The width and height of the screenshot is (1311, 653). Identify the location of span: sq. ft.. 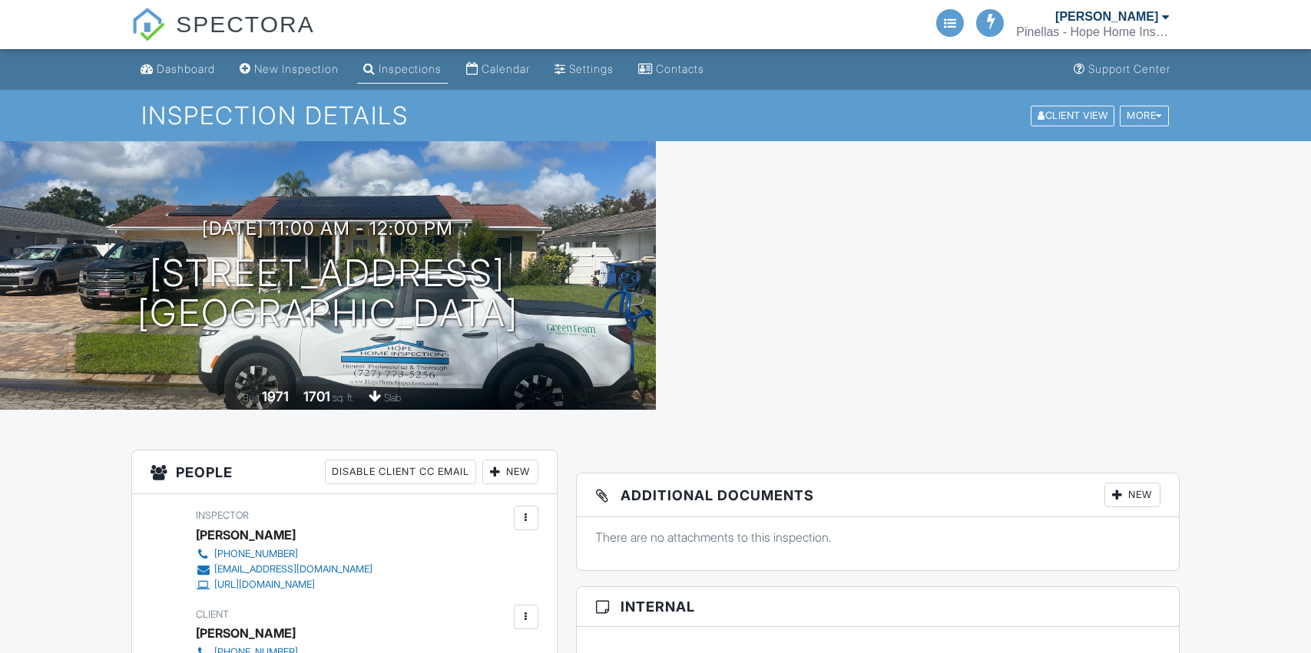
(343, 398).